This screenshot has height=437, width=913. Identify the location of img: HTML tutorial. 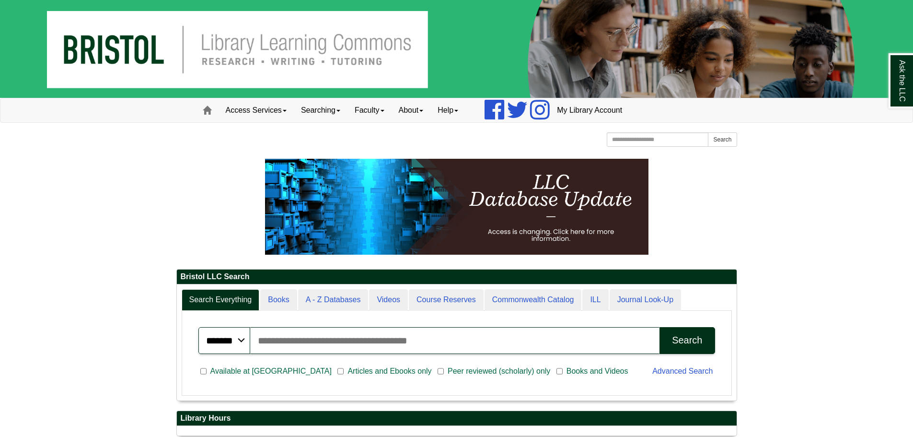
(457, 207).